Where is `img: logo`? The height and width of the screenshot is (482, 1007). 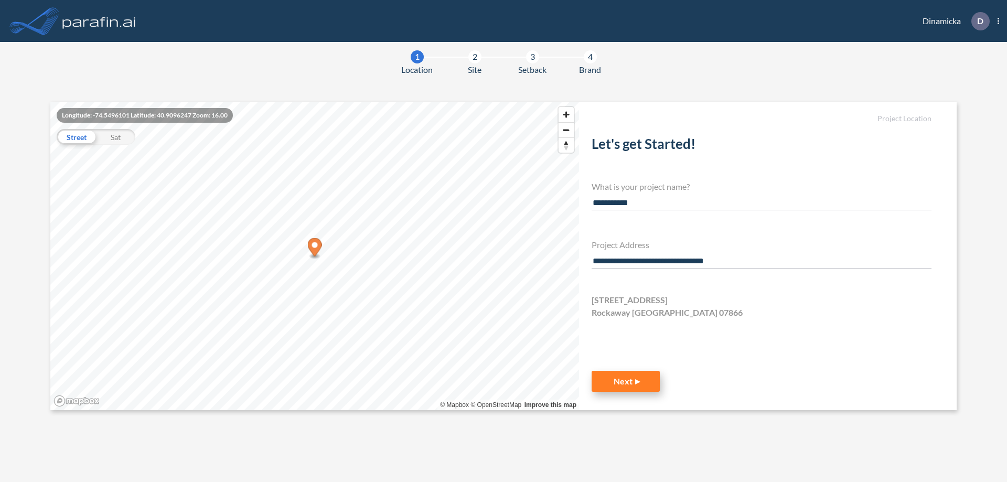
img: logo is located at coordinates (99, 21).